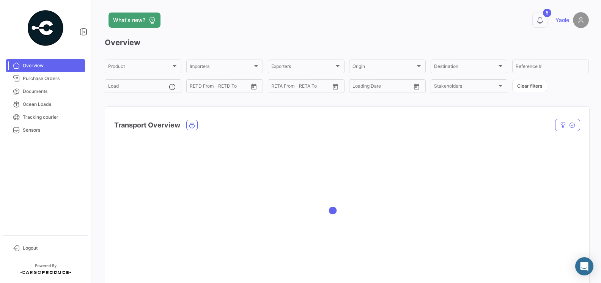  I want to click on a: Tracking courier, so click(46, 117).